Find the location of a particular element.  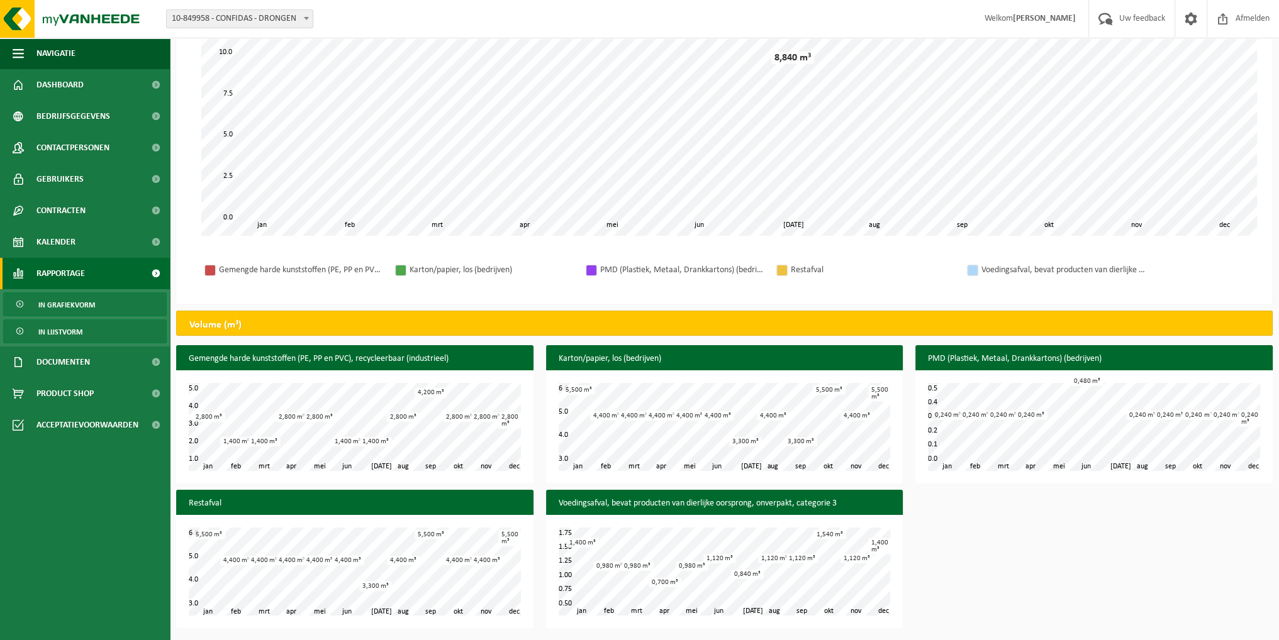

h3: Voedingsafval, bevat producten van dierlijke oorsprong, onverpakt, categorie 3 is located at coordinates (725, 504).